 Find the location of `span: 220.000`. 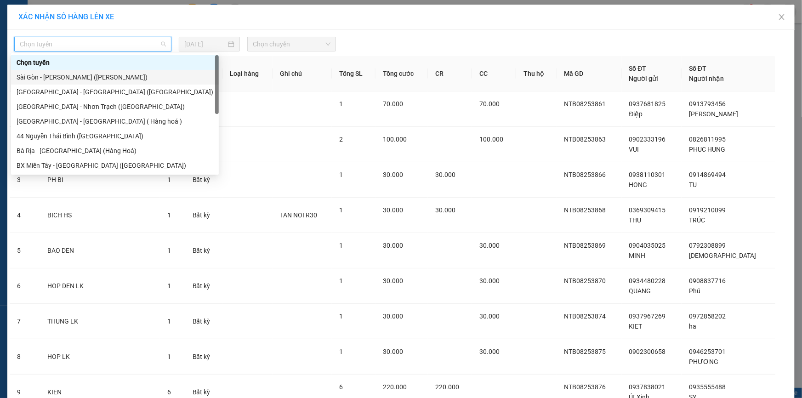

span: 220.000 is located at coordinates (447, 387).